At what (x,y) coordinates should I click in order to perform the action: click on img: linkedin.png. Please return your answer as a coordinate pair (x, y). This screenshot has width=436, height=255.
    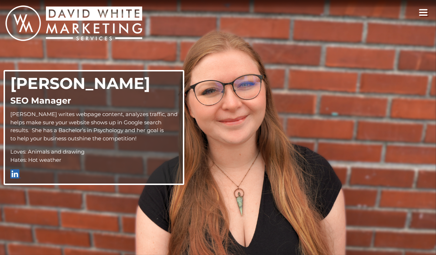
    Looking at the image, I should click on (16, 174).